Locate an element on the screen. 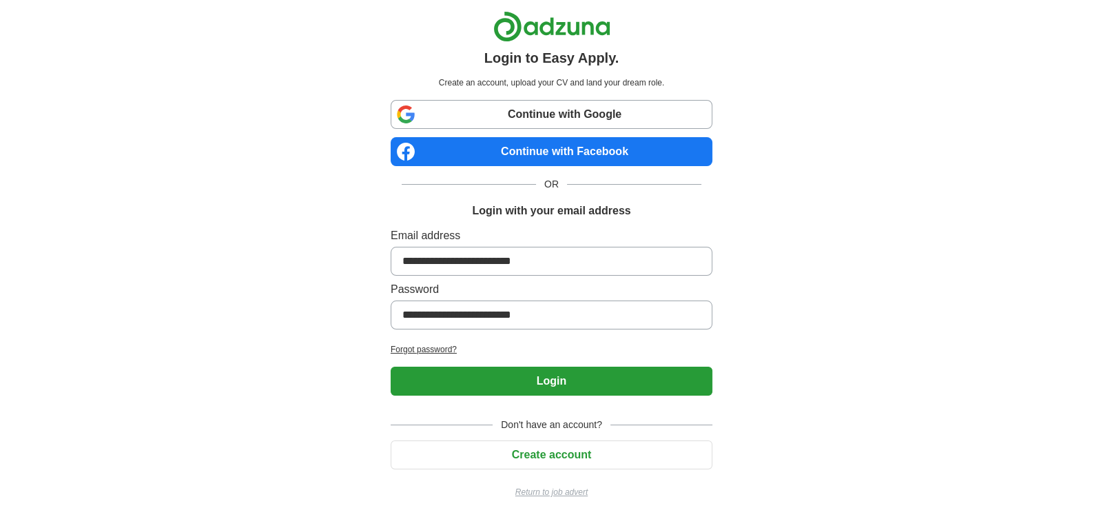 The image size is (1103, 528). p: Return to job advert is located at coordinates (551, 492).